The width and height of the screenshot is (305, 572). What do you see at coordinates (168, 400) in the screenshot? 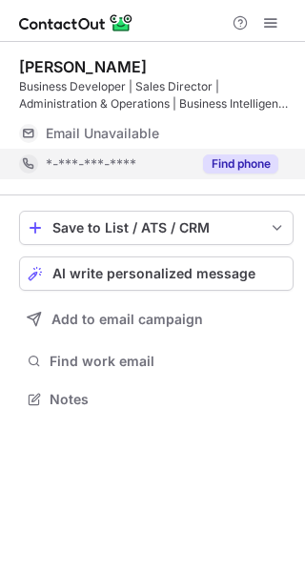
I see `span: Notes` at bounding box center [168, 400].